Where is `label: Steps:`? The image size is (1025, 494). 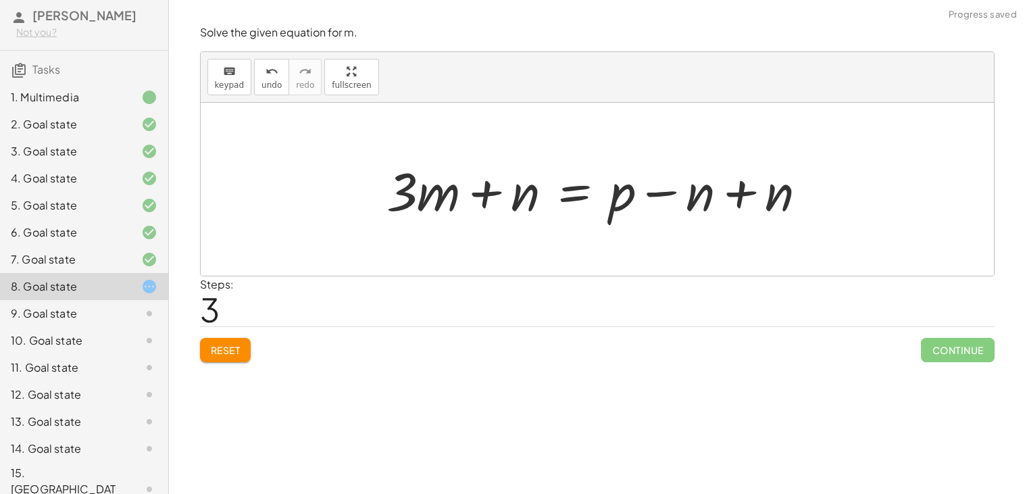
label: Steps: is located at coordinates (217, 284).